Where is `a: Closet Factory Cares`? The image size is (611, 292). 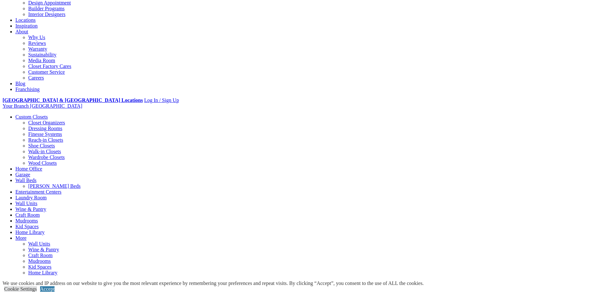 a: Closet Factory Cares is located at coordinates (50, 66).